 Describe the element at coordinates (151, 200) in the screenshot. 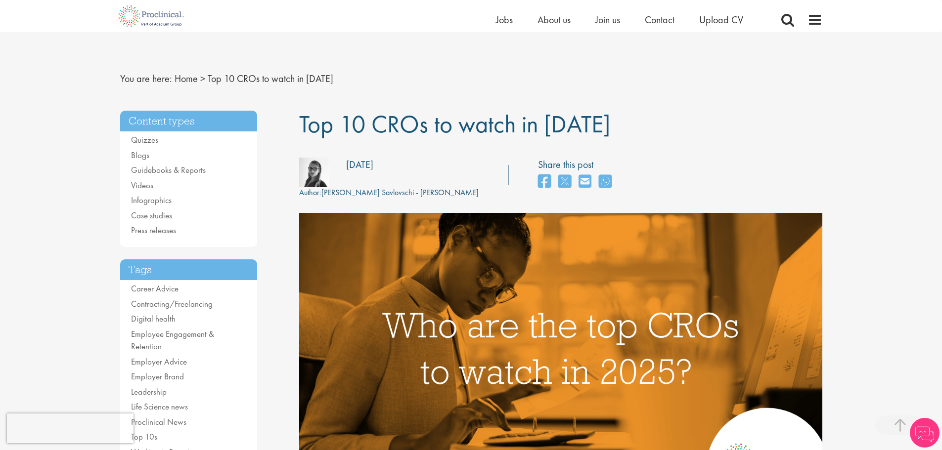

I see `a: Infographics` at that location.